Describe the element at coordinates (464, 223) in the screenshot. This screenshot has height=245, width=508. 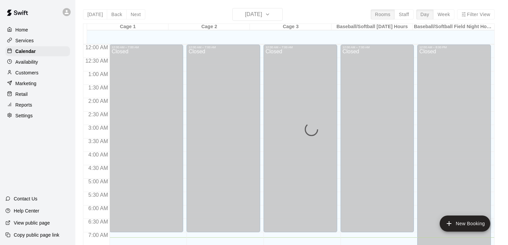
I see `button: add` at that location.